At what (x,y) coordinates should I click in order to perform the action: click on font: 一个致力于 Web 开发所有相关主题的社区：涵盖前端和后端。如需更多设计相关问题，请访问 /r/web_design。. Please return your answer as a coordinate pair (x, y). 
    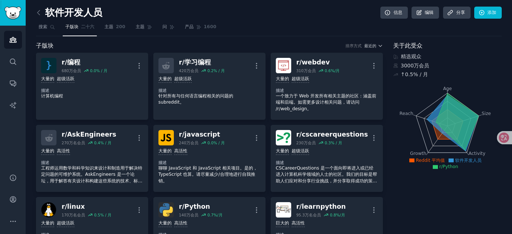
    Looking at the image, I should click on (326, 102).